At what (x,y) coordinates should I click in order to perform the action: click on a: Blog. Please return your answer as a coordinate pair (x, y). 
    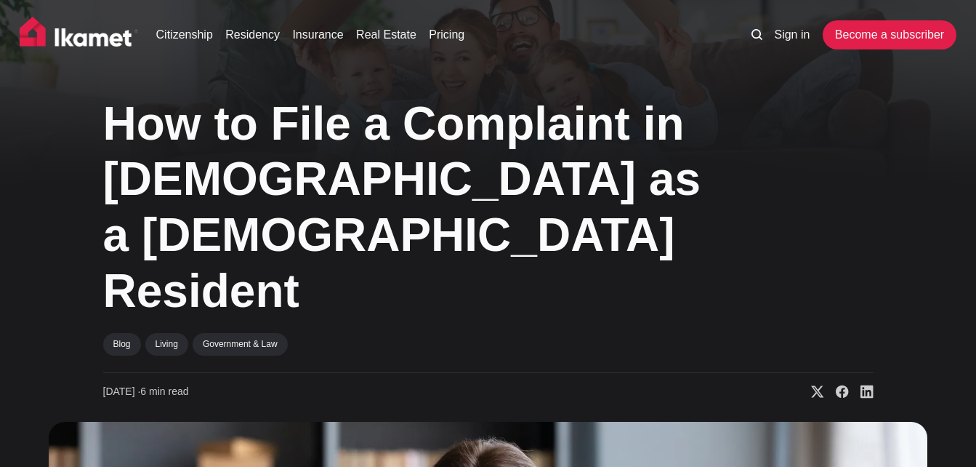
    Looking at the image, I should click on (122, 344).